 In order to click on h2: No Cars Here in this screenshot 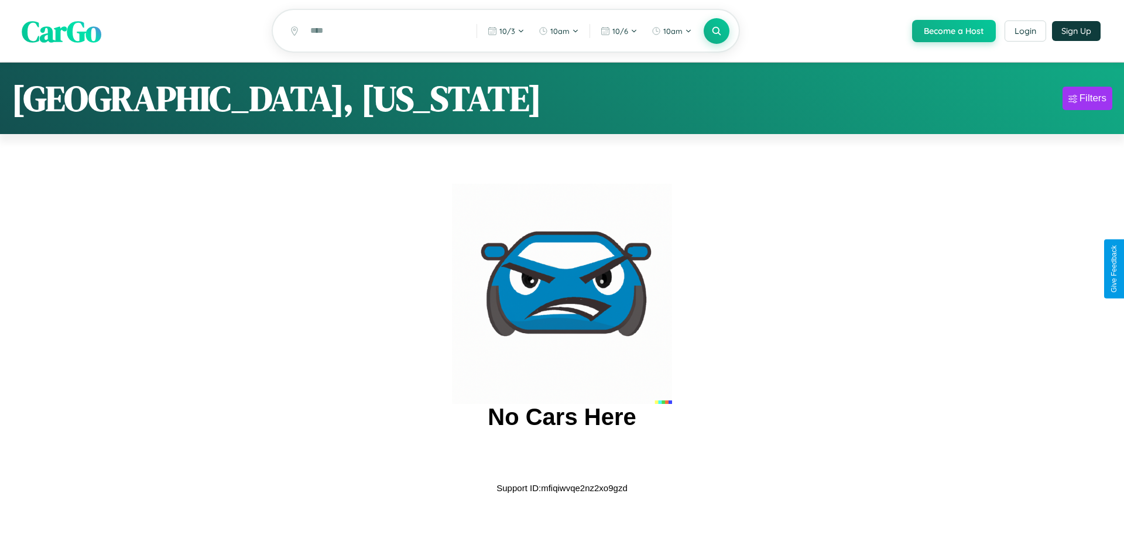, I will do `click(561, 417)`.